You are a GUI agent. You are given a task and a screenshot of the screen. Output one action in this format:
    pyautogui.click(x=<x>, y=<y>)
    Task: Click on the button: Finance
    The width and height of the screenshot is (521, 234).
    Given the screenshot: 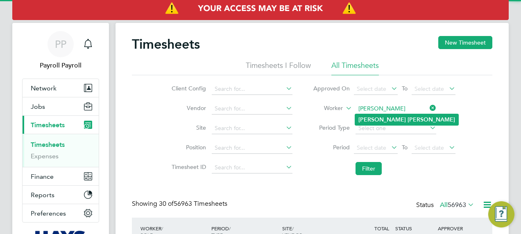 What is the action you would take?
    pyautogui.click(x=61, y=177)
    